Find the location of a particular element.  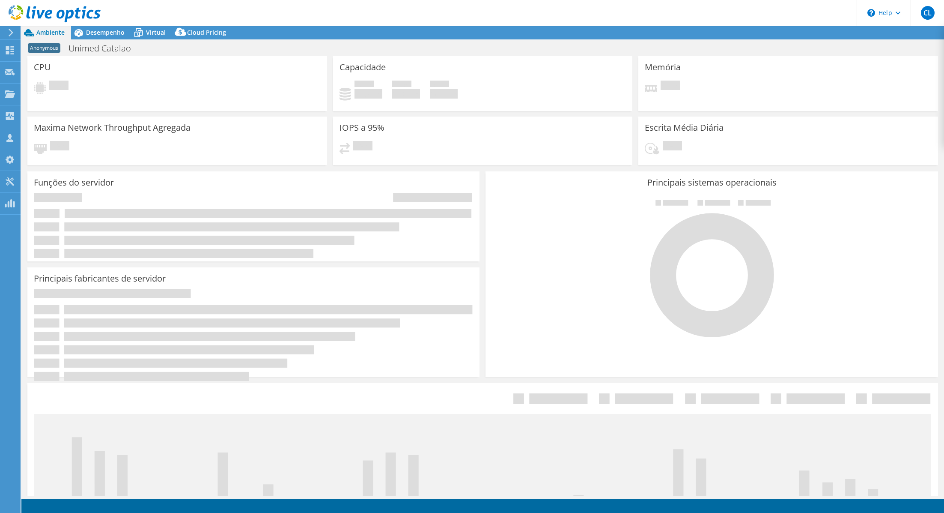

span: Desempenho is located at coordinates (105, 32).